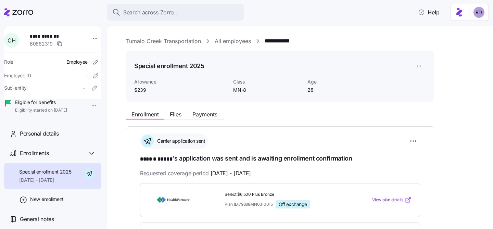 The image size is (493, 229). What do you see at coordinates (342, 82) in the screenshot?
I see `span: Age` at bounding box center [342, 82].